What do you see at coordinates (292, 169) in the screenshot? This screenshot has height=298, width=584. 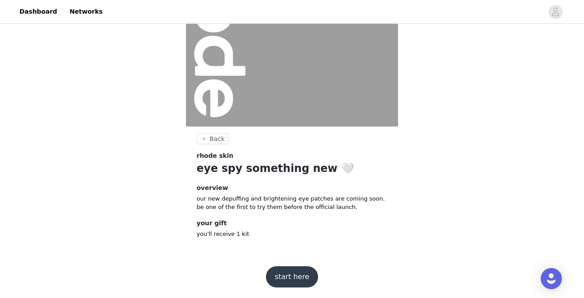 I see `h1: eye spy something new 🤍` at bounding box center [292, 169].